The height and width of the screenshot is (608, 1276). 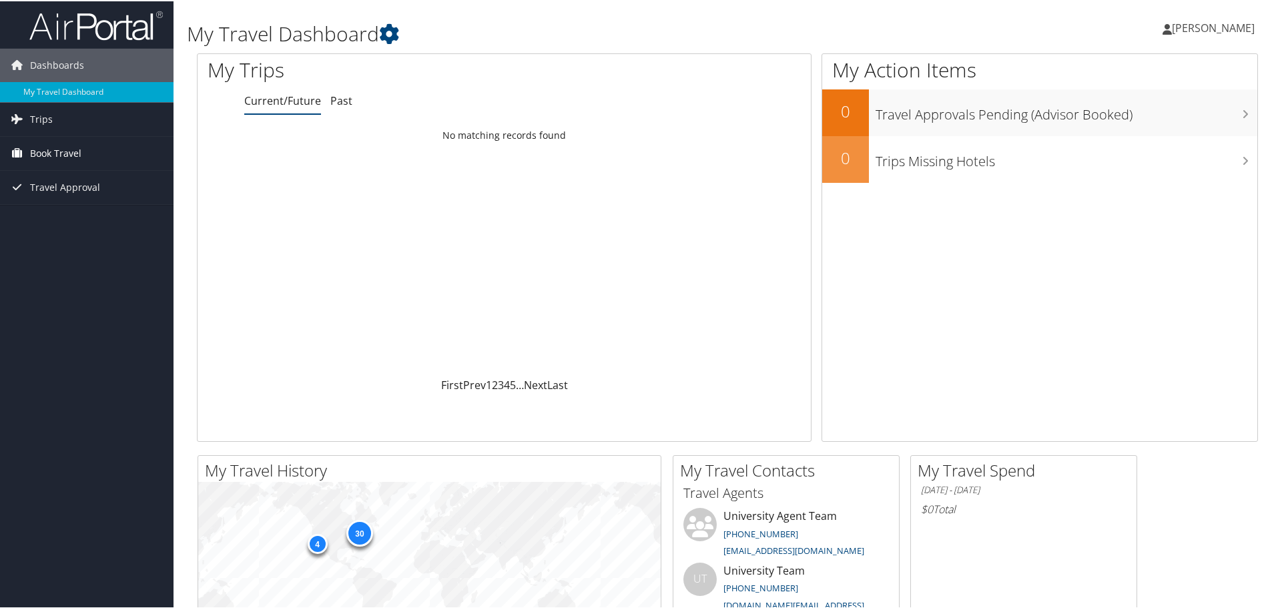 What do you see at coordinates (1040, 158) in the screenshot?
I see `a: 0Trips Missing Hotels` at bounding box center [1040, 158].